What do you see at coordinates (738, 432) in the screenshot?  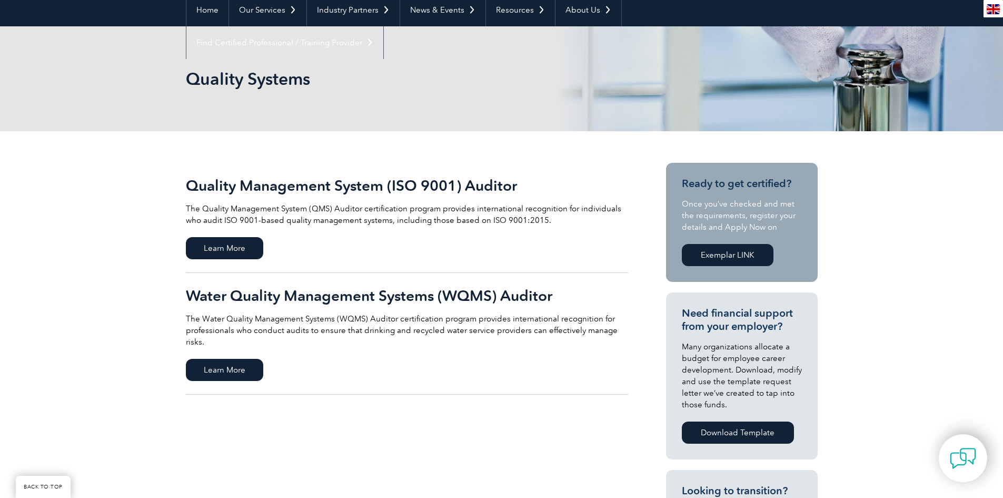 I see `a: Download Template` at bounding box center [738, 432].